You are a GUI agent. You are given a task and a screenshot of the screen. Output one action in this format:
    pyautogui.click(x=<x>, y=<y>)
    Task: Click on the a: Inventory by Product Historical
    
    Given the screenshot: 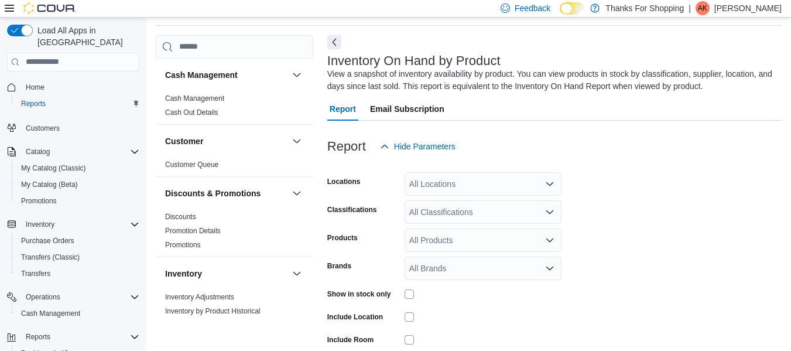 What is the action you would take?
    pyautogui.click(x=213, y=311)
    